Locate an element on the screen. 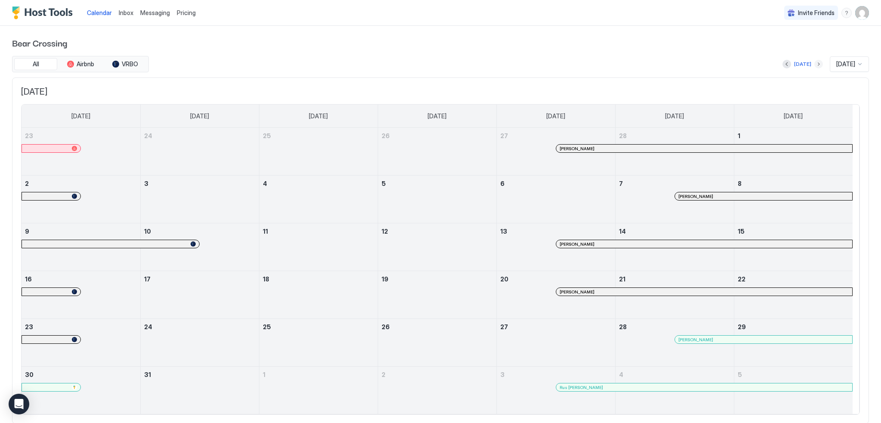  td: March 3, 2025 is located at coordinates (200, 199).